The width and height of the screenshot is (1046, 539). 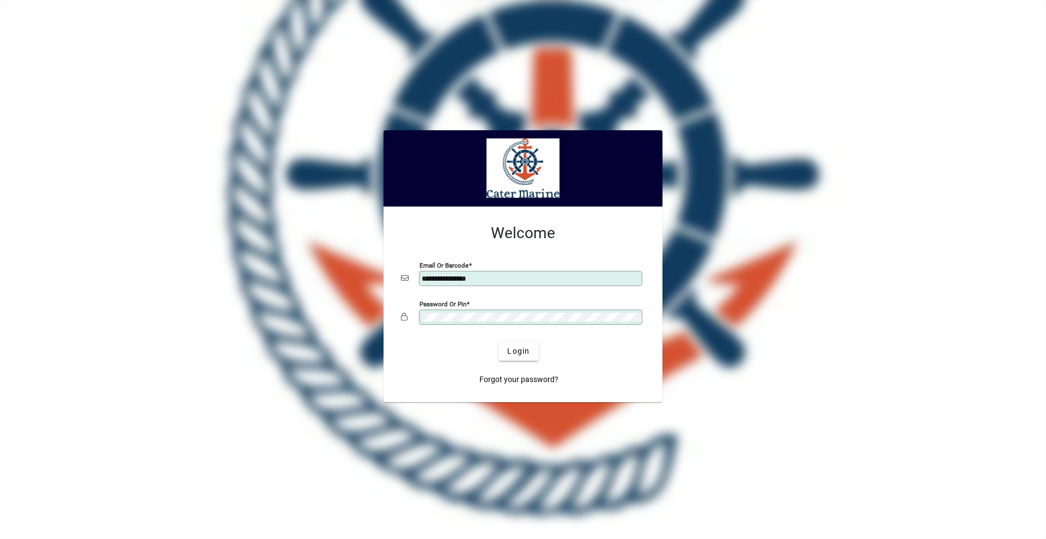 I want to click on button: Login, so click(x=518, y=351).